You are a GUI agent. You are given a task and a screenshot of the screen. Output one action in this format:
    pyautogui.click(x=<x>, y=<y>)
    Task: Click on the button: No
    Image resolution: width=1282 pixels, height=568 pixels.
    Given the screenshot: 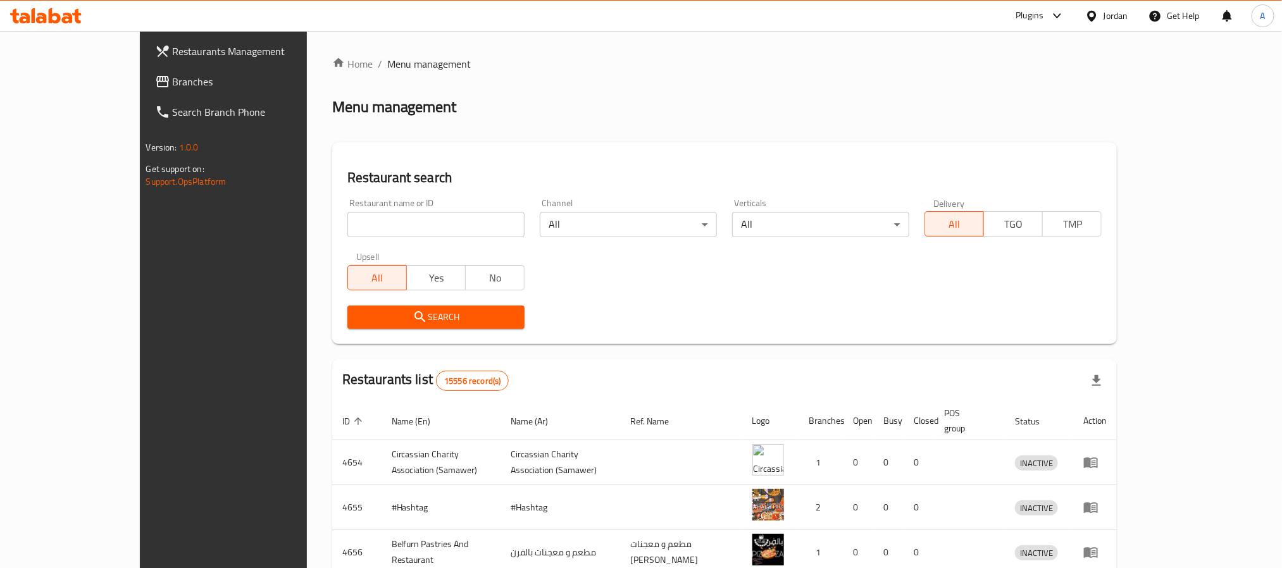 What is the action you would take?
    pyautogui.click(x=495, y=278)
    